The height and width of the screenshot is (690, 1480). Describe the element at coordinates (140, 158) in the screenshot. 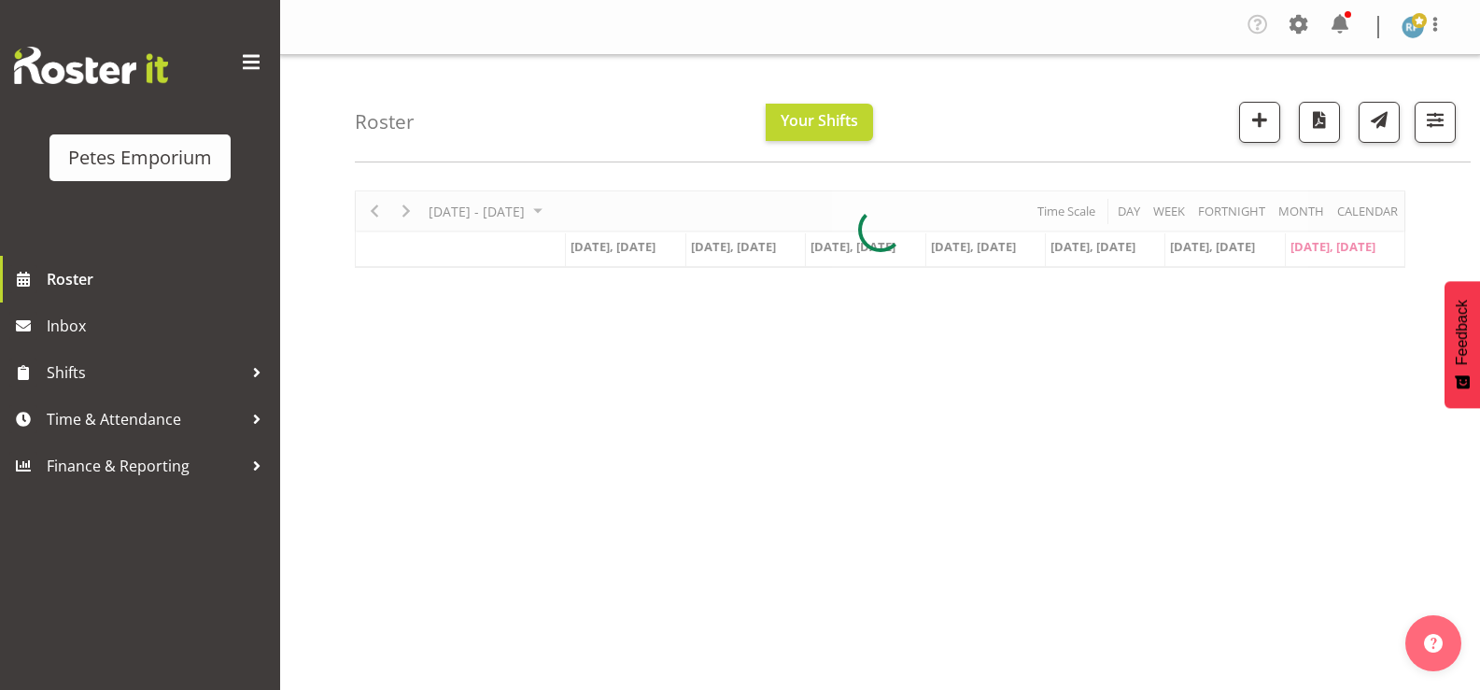

I see `div: Petes Emporium` at that location.